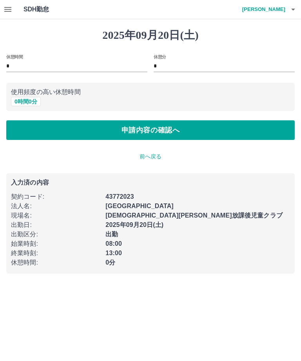 The width and height of the screenshot is (301, 361). Describe the element at coordinates (56, 263) in the screenshot. I see `p: 休憩時間 :` at that location.